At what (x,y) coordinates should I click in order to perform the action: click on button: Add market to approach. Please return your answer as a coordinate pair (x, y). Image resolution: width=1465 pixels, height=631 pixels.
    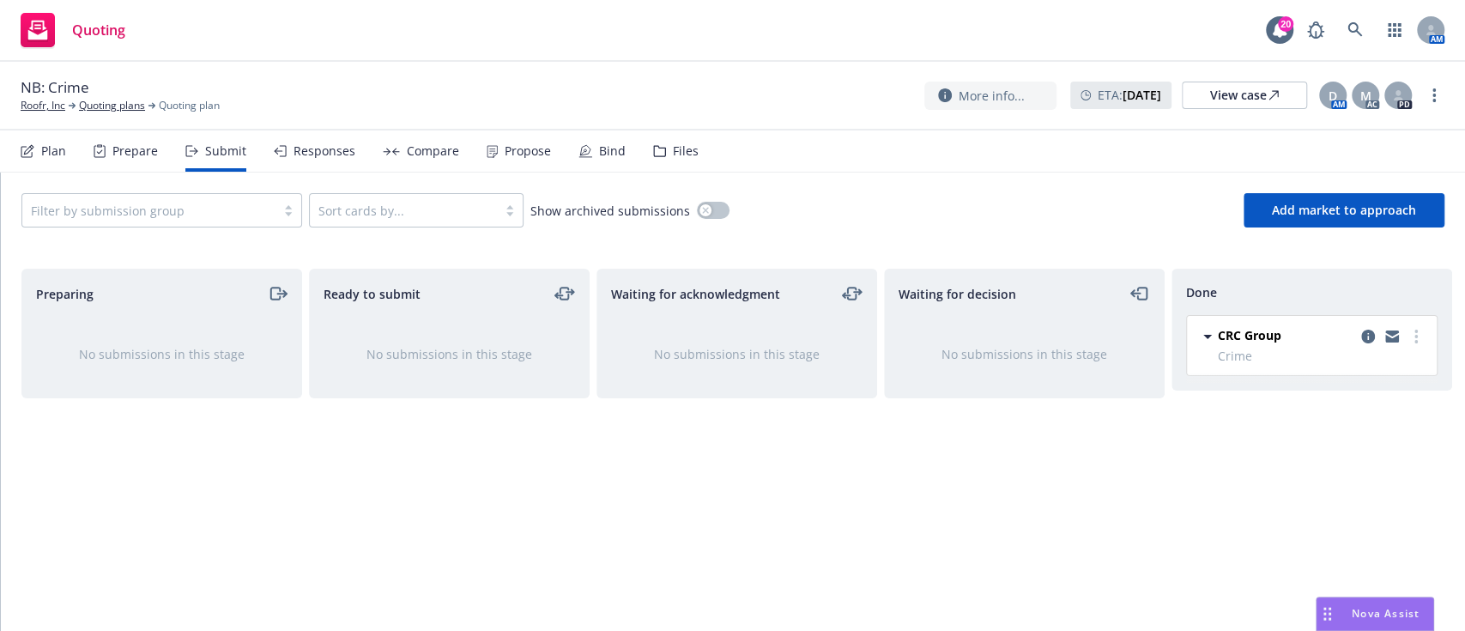
    Looking at the image, I should click on (1344, 210).